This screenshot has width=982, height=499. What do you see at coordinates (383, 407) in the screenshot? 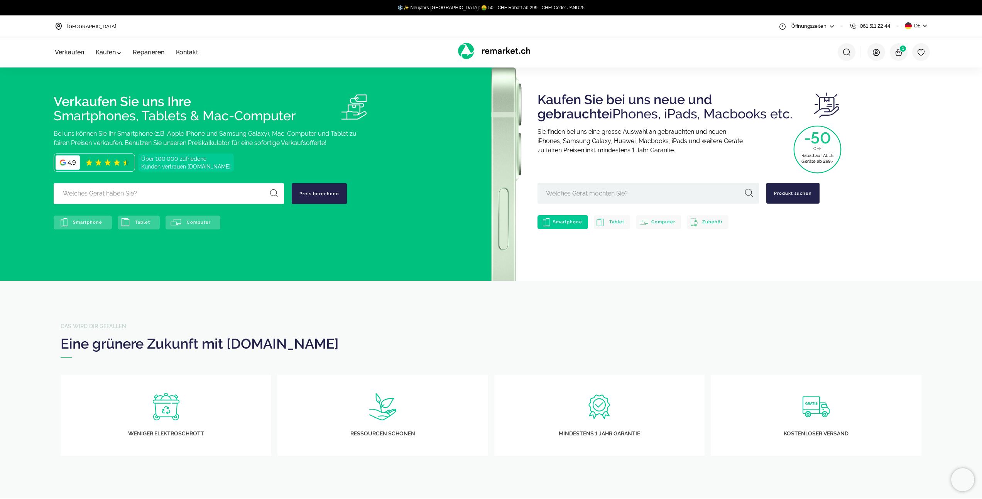
I see `img: ecology.svg` at bounding box center [383, 407].